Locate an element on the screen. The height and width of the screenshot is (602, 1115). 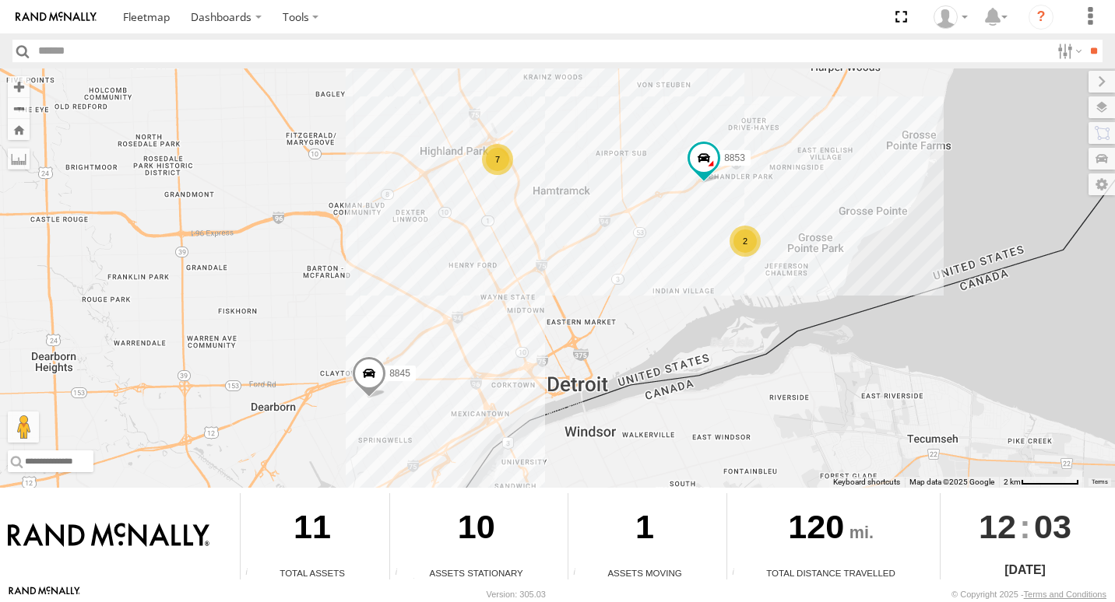
span: 2 km is located at coordinates (1012, 482).